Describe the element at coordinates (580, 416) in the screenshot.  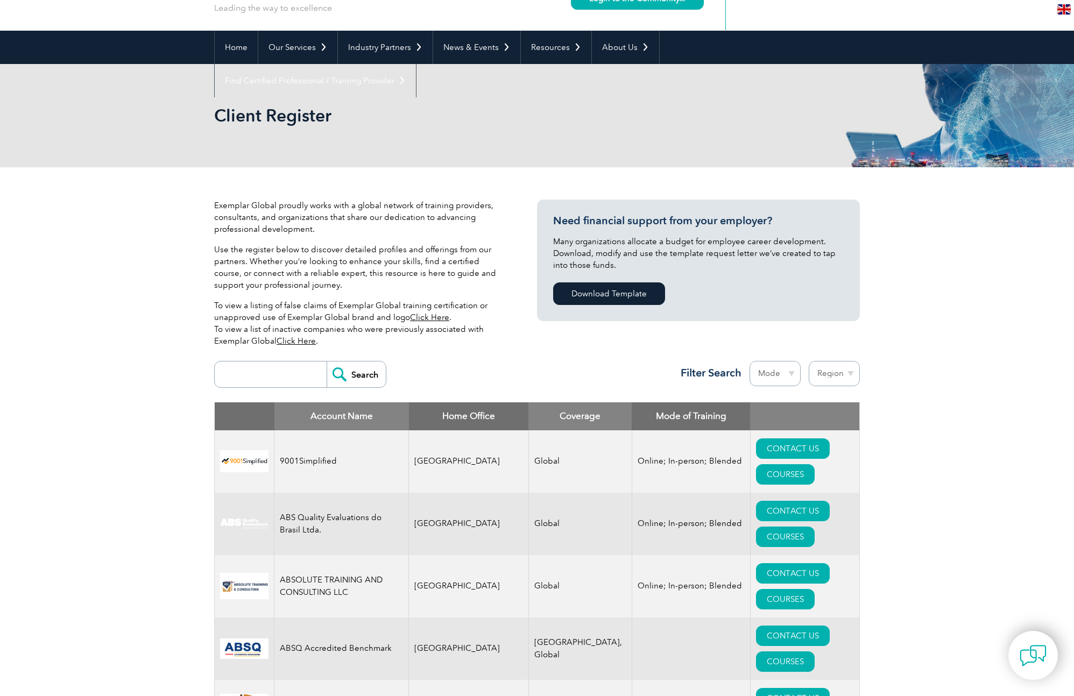
I see `th: Coverage: activate to sort column ascending` at that location.